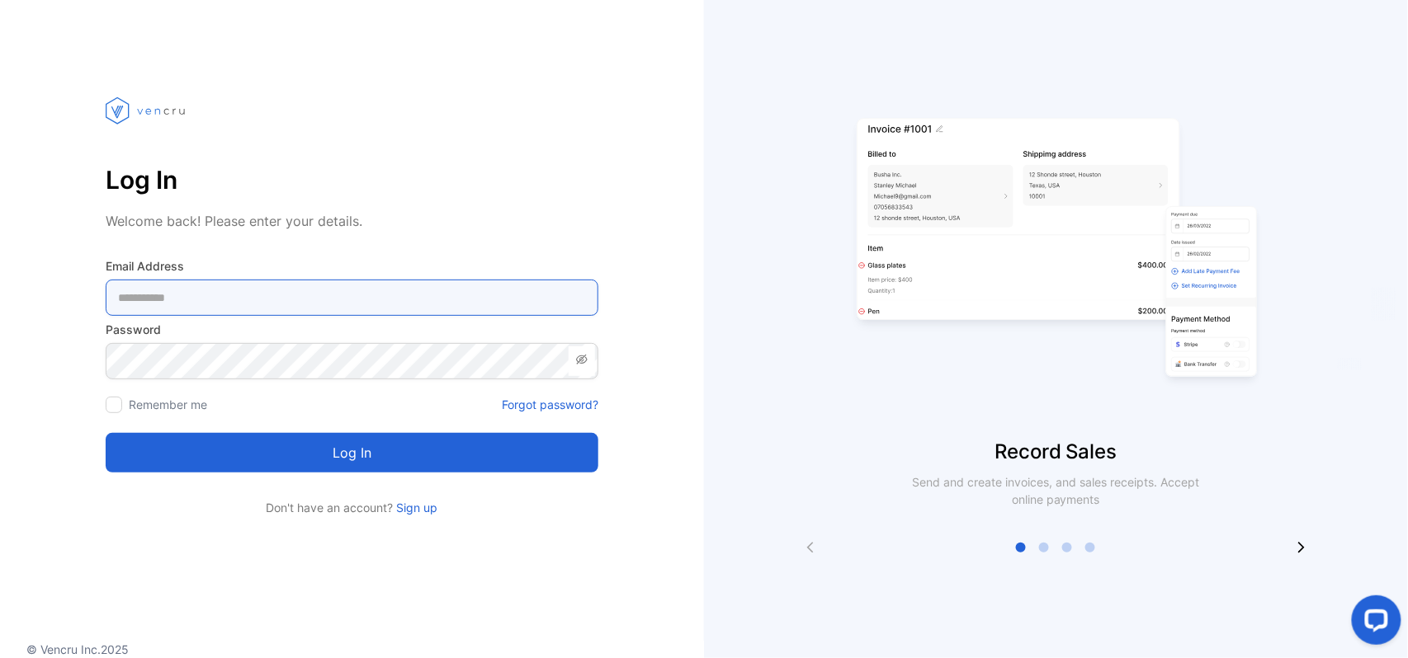 The image size is (1408, 658). Describe the element at coordinates (416, 507) in the screenshot. I see `a: Sign up` at that location.